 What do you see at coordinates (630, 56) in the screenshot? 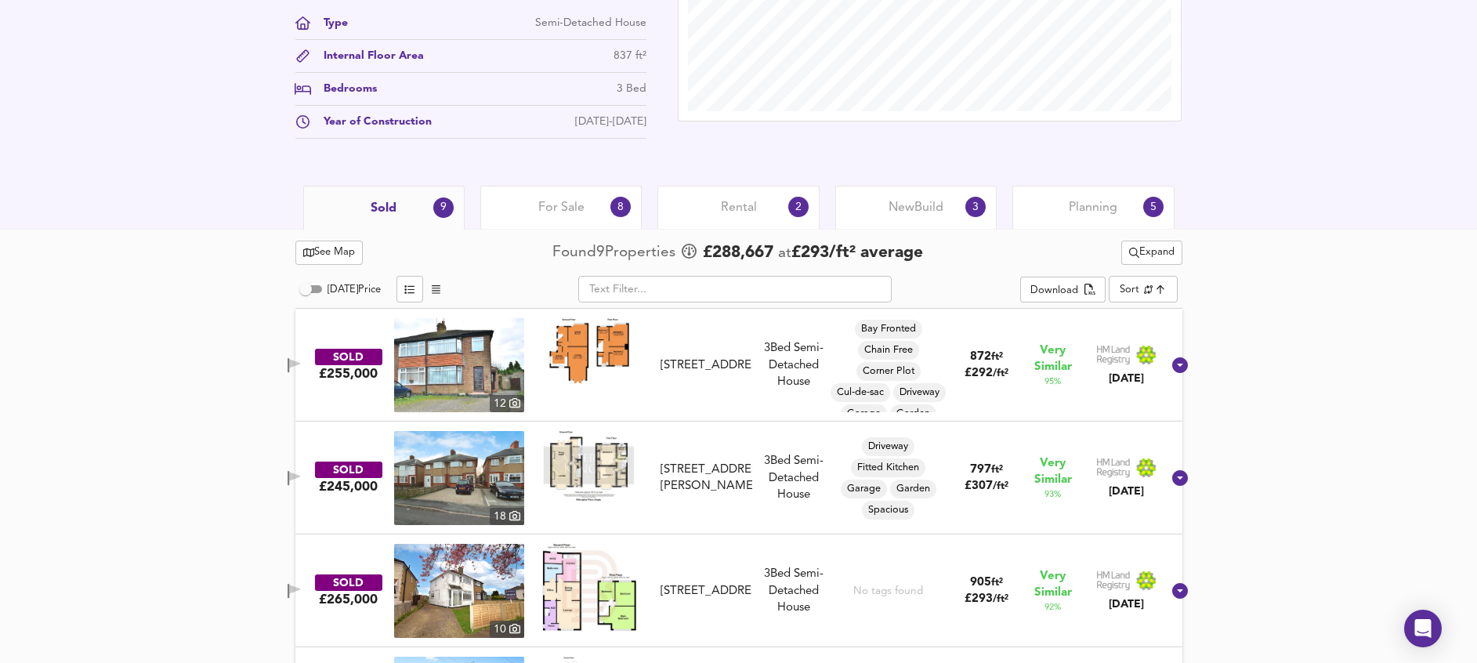
I see `div: 837 ft²` at bounding box center [630, 56].